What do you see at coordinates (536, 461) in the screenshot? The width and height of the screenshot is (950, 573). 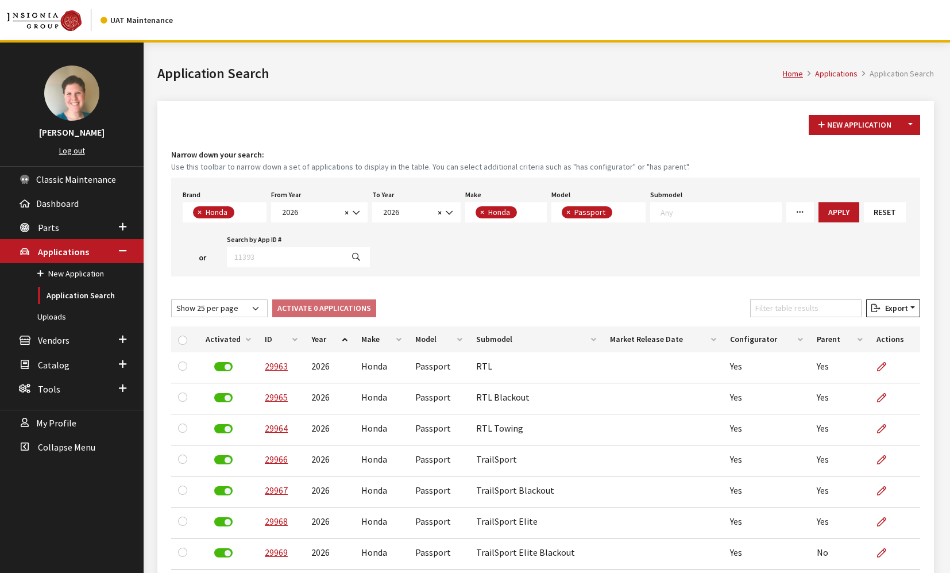 I see `td: TrailSport` at bounding box center [536, 461].